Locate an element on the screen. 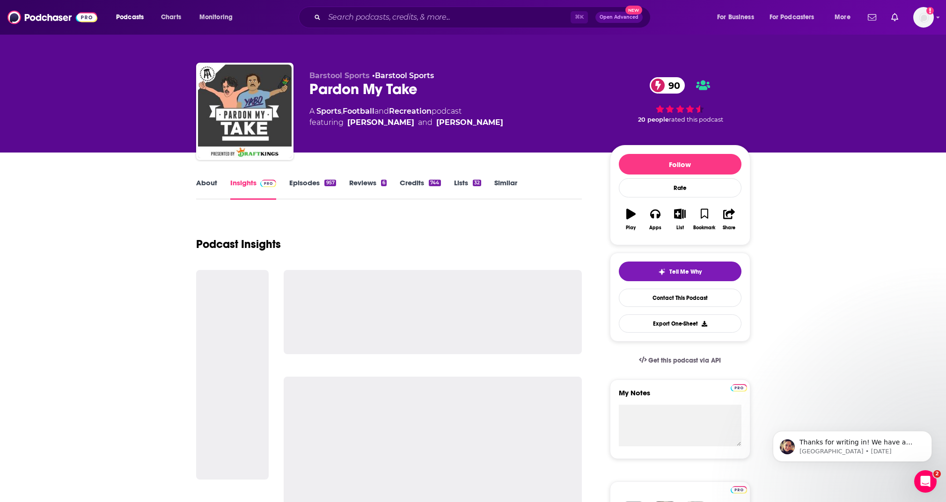  svg: Add a profile image is located at coordinates (930, 11).